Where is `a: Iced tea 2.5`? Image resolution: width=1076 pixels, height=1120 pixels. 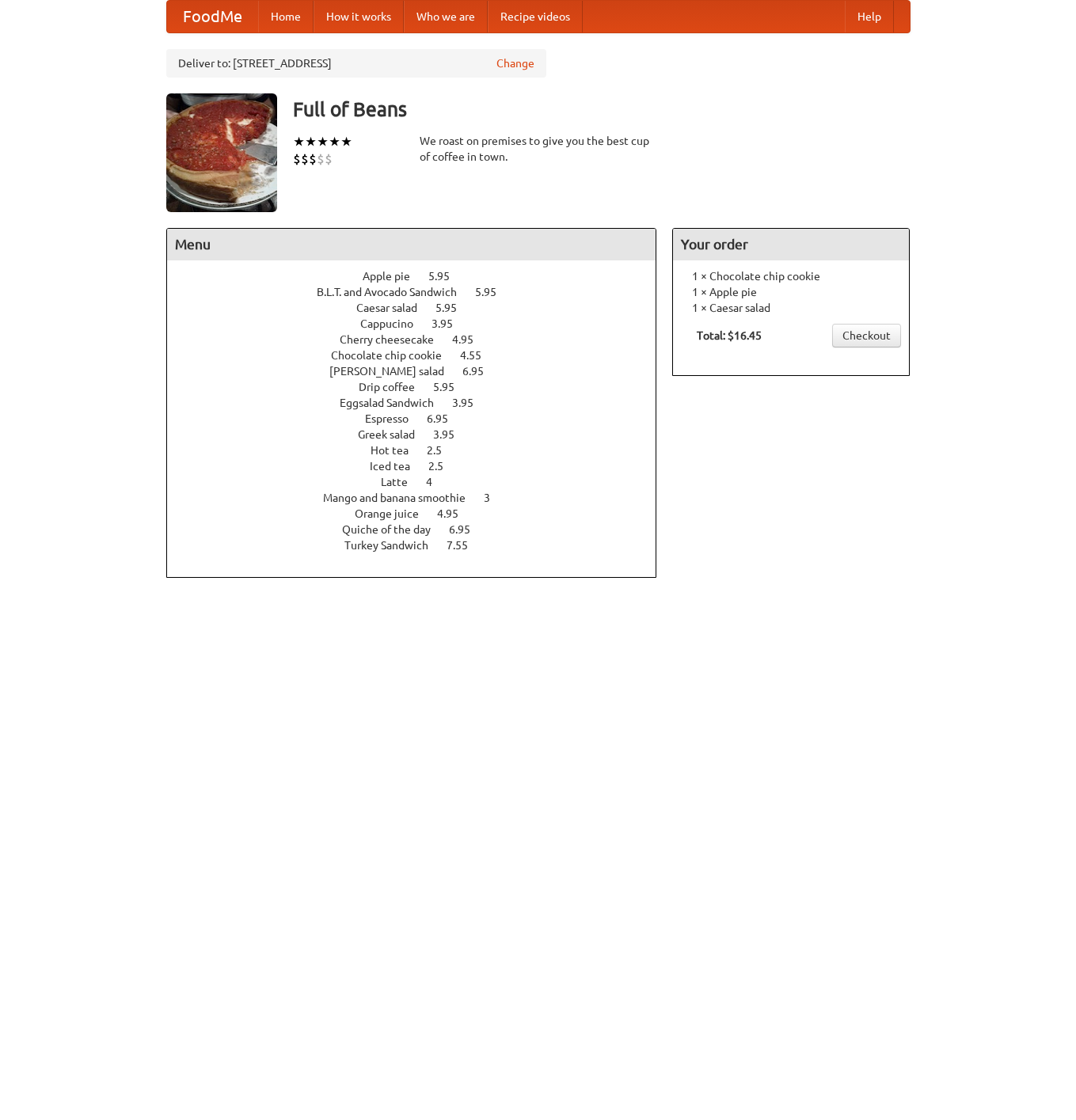
a: Iced tea 2.5 is located at coordinates (422, 466).